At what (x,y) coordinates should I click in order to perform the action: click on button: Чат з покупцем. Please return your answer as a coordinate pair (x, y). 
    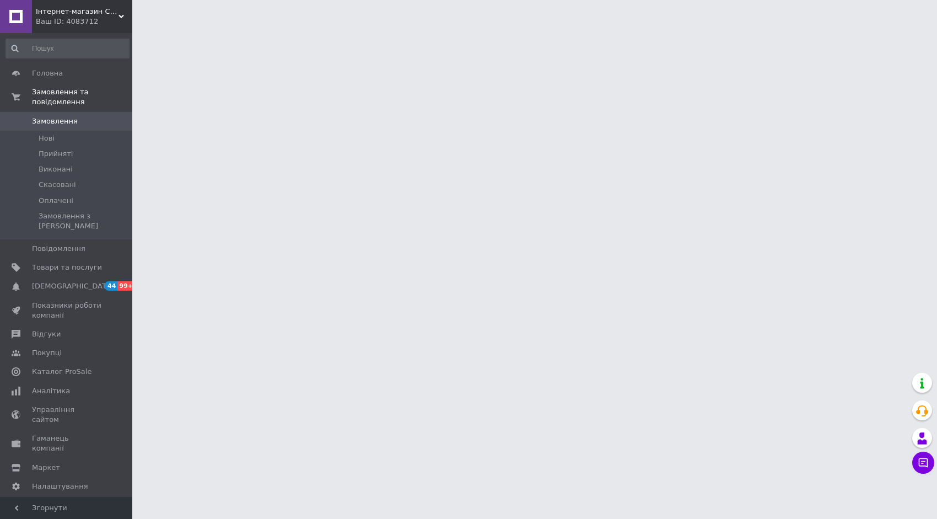
    Looking at the image, I should click on (924, 463).